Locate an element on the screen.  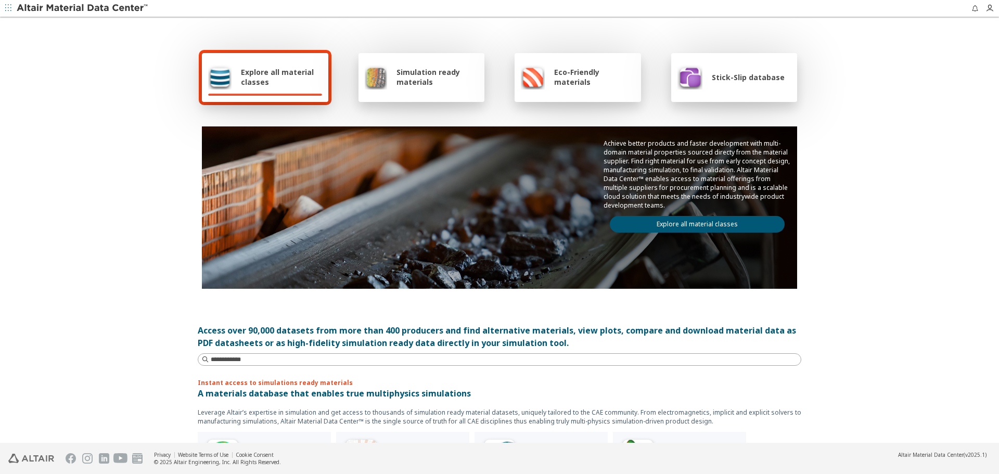
div: © 2025 Altair Engineering, Inc. All Rights Reserved. is located at coordinates (217, 462).